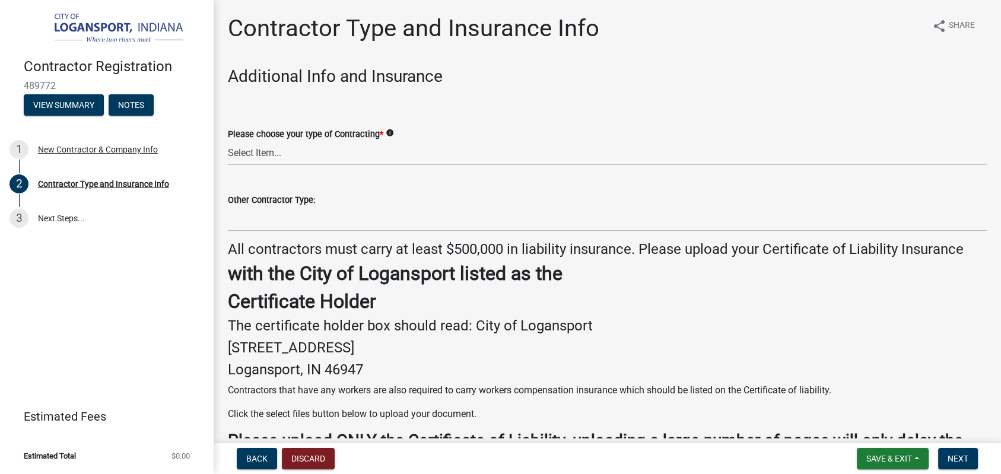 The image size is (1001, 474). Describe the element at coordinates (413, 28) in the screenshot. I see `h1: Contractor Type and Insurance Info` at that location.